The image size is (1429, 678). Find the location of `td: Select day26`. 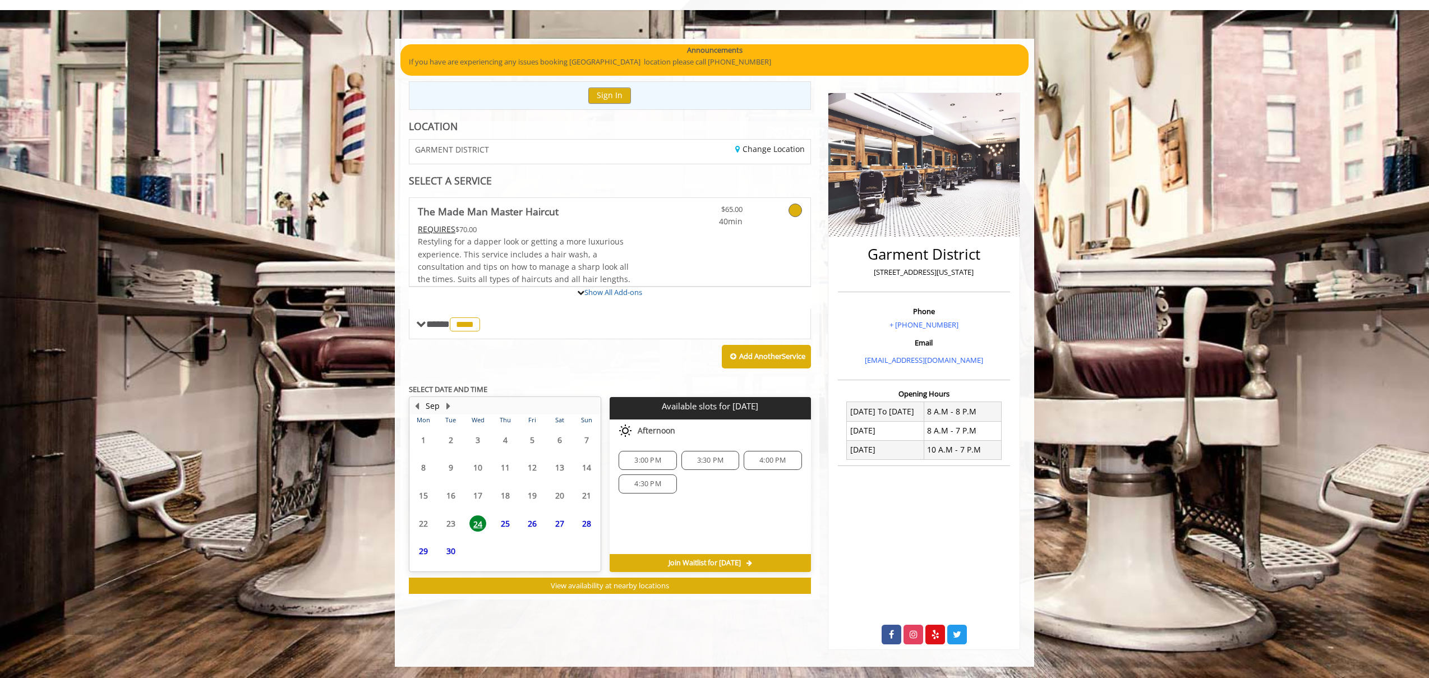

td: Select day26 is located at coordinates (532, 523).